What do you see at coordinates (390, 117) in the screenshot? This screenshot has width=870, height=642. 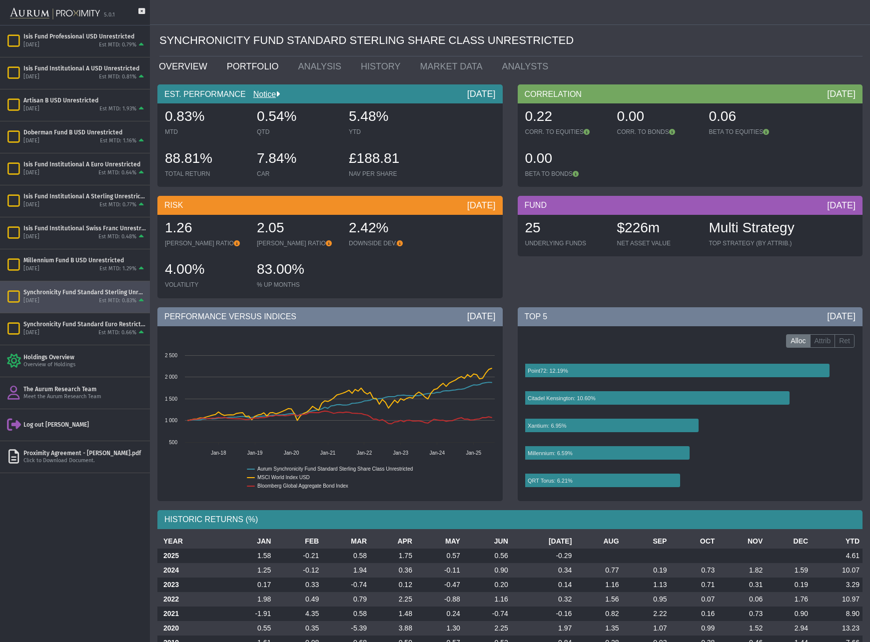 I see `div: 5.48%` at bounding box center [390, 117].